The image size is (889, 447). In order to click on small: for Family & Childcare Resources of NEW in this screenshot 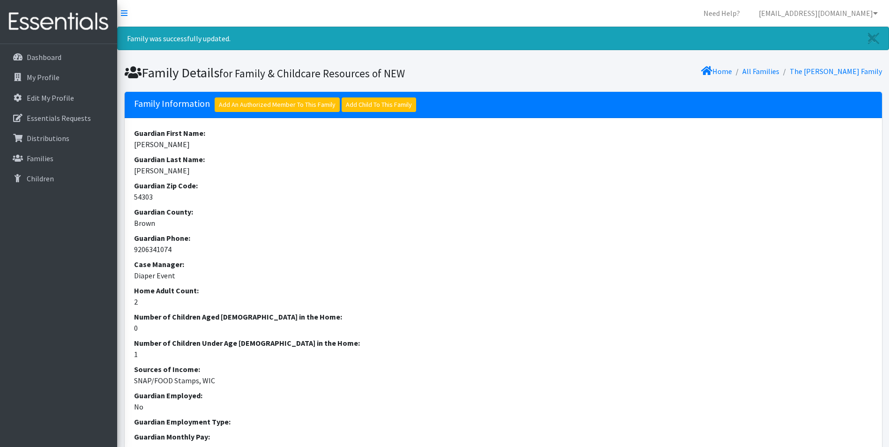, I will do `click(312, 73)`.